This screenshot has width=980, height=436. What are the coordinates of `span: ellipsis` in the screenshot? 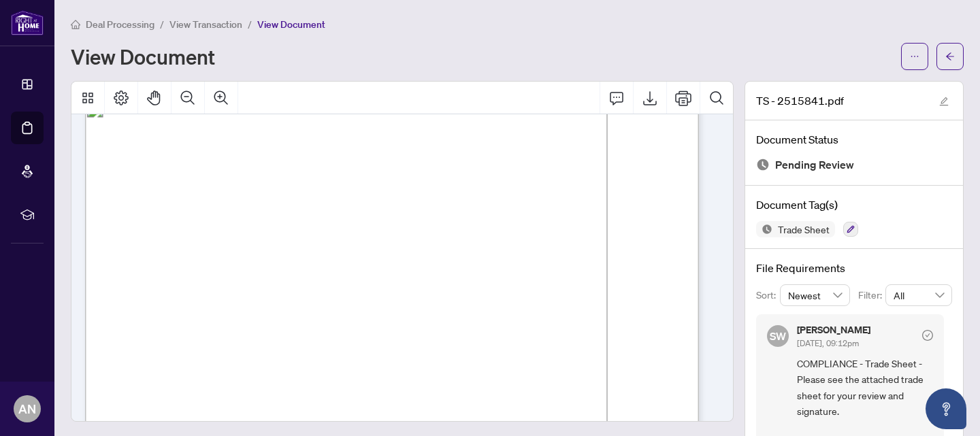 It's located at (915, 57).